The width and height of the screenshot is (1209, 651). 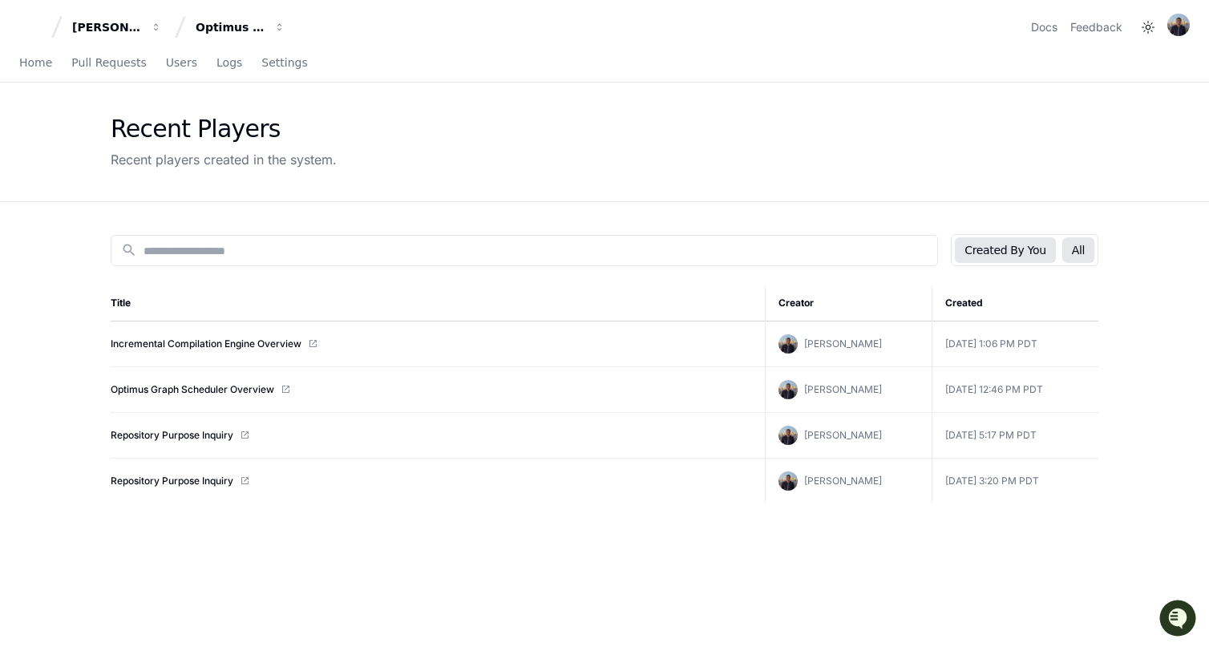 I want to click on th: Title, so click(x=438, y=303).